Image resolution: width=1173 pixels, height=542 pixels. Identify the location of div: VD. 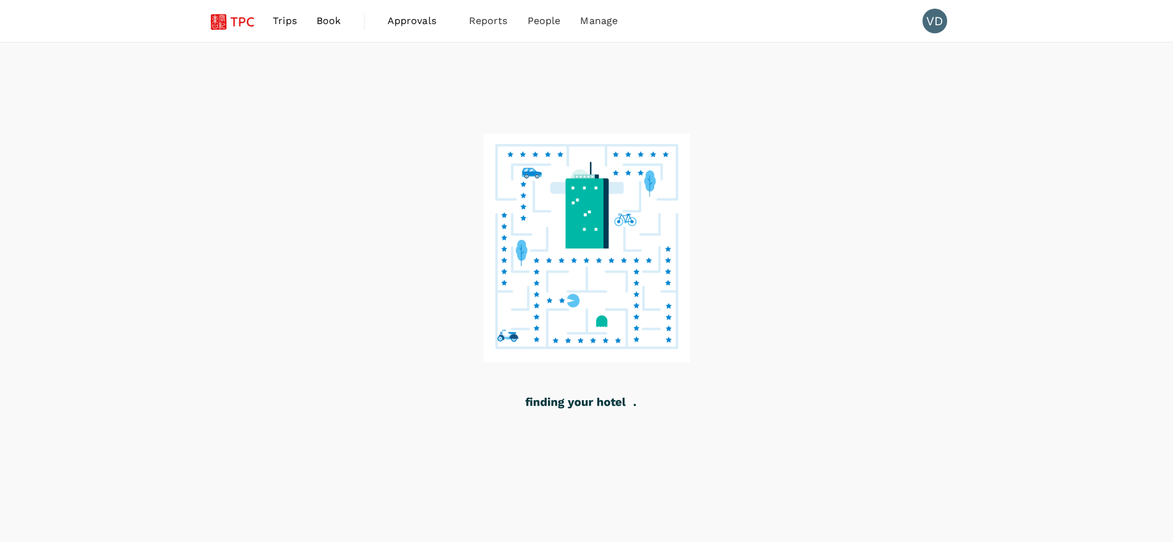
(935, 21).